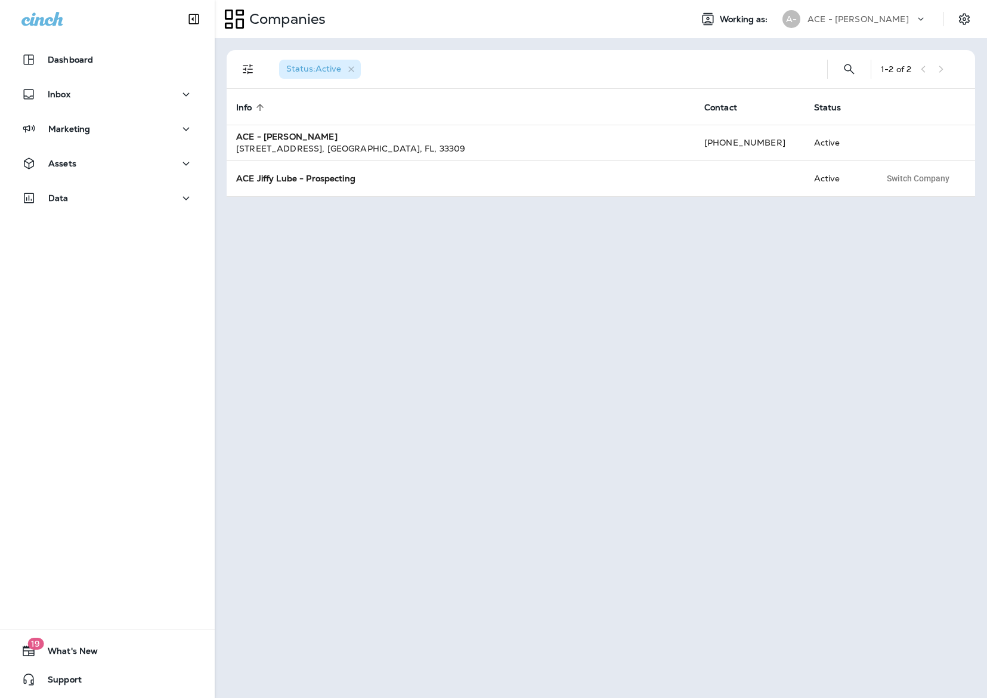  I want to click on button: Settings, so click(964, 19).